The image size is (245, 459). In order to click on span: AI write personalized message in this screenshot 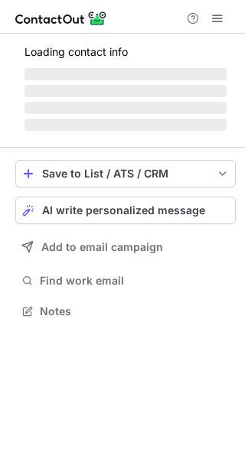, I will do `click(123, 210)`.